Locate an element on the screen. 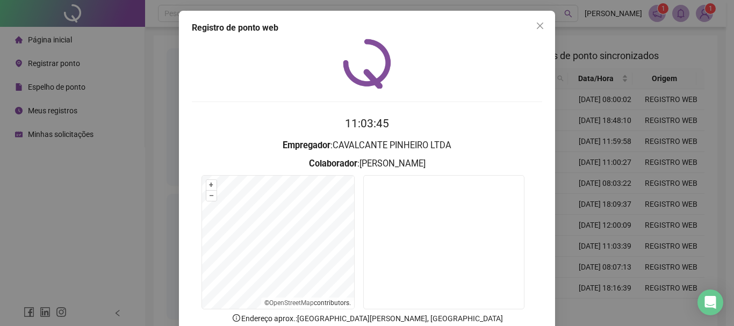  h3: : CAVALCANTE PINHEIRO LTDA is located at coordinates (367, 146).